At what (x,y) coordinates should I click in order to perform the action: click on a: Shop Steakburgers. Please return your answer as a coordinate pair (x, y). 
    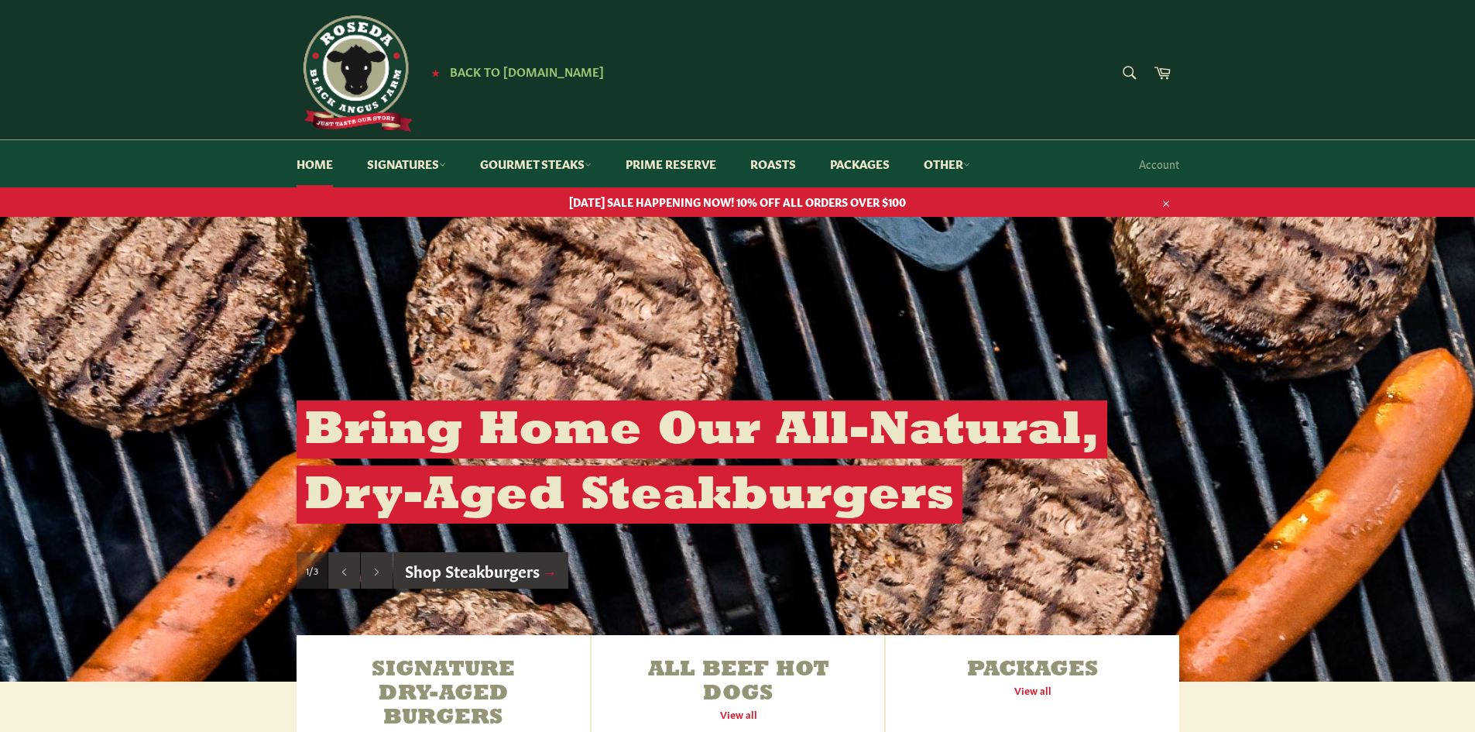
    Looking at the image, I should click on (481, 571).